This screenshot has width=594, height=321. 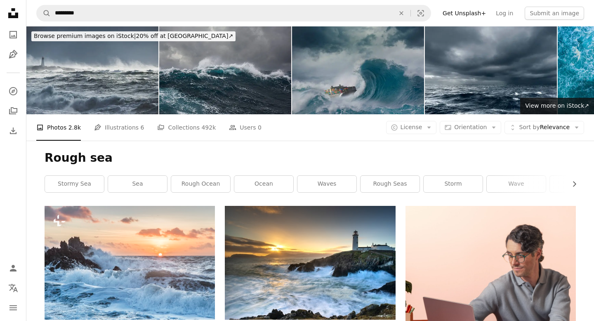 I want to click on img: ocean wave during storm, so click(x=225, y=70).